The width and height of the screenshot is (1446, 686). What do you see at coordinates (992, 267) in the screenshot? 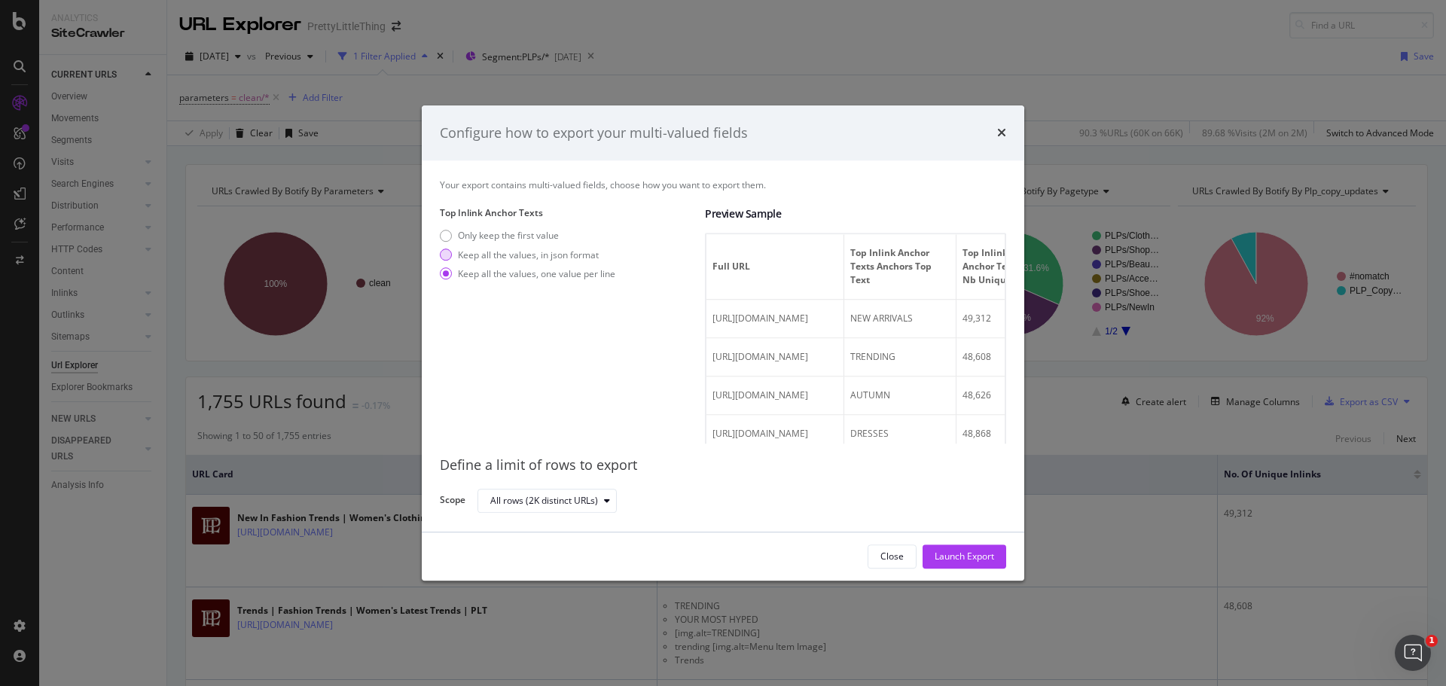
I see `span: Top Inlink Anchor Texts Nb Unique` at bounding box center [992, 267].